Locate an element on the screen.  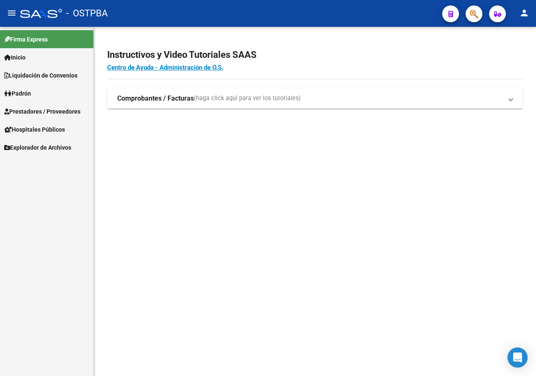
div: Open Intercom Messenger is located at coordinates (517, 357).